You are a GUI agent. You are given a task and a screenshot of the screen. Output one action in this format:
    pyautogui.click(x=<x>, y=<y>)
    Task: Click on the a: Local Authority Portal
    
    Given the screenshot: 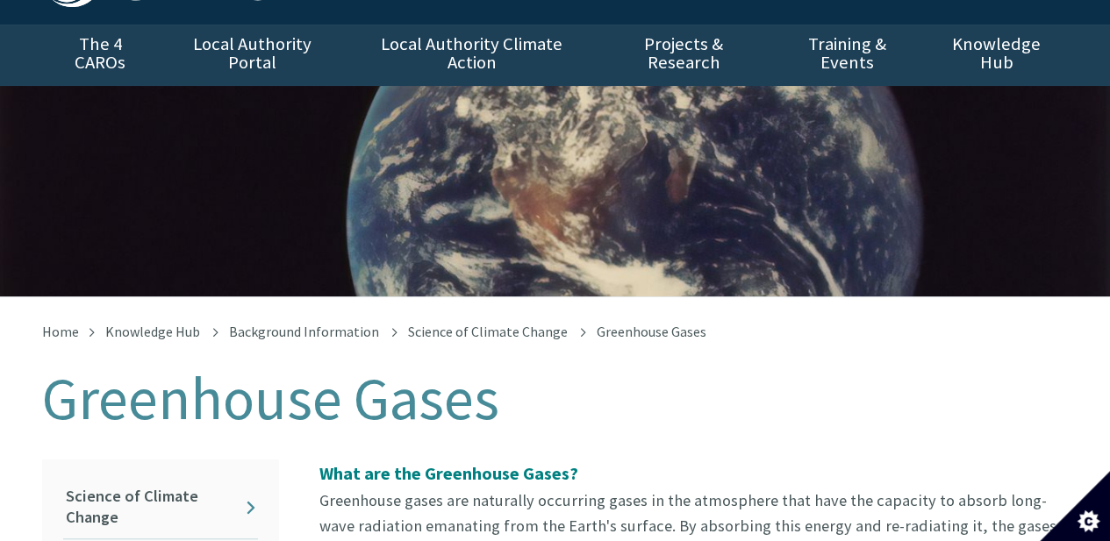 What is the action you would take?
    pyautogui.click(x=253, y=55)
    